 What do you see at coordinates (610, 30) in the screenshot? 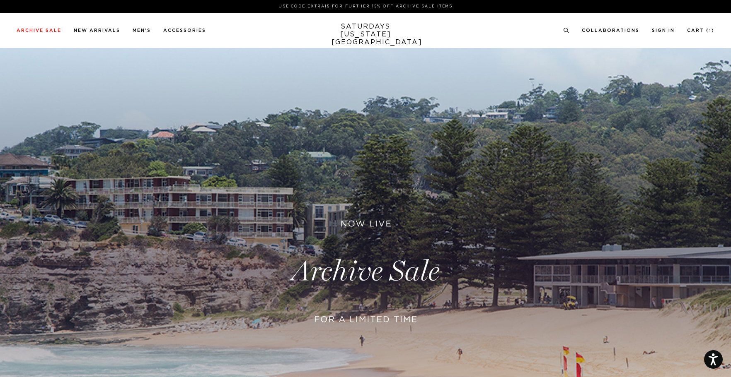
I see `a: Collaborations` at bounding box center [610, 30].